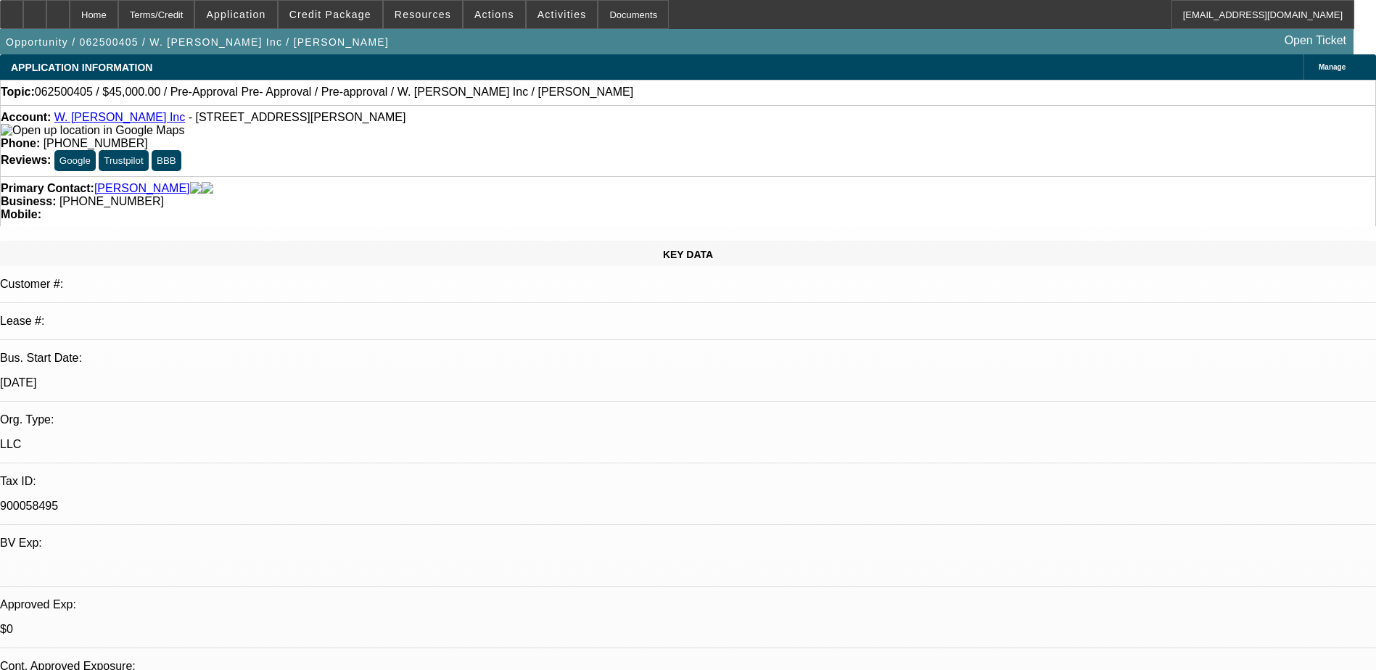 The width and height of the screenshot is (1376, 670). I want to click on a: Open Ticket, so click(1315, 41).